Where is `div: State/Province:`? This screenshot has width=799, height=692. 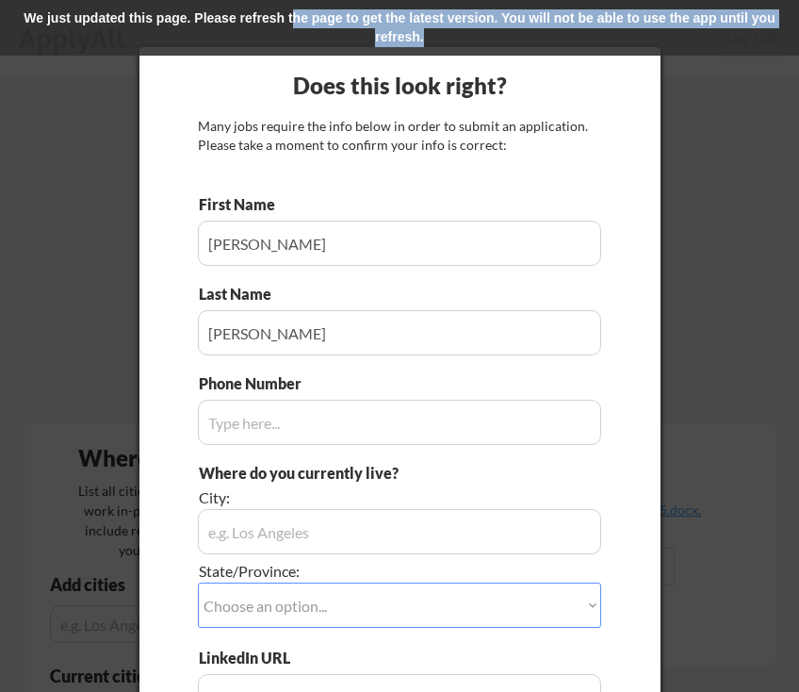 div: State/Province: is located at coordinates (347, 571).